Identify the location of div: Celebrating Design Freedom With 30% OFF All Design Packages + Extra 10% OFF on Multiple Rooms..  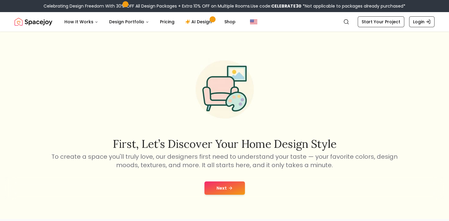
(224, 6).